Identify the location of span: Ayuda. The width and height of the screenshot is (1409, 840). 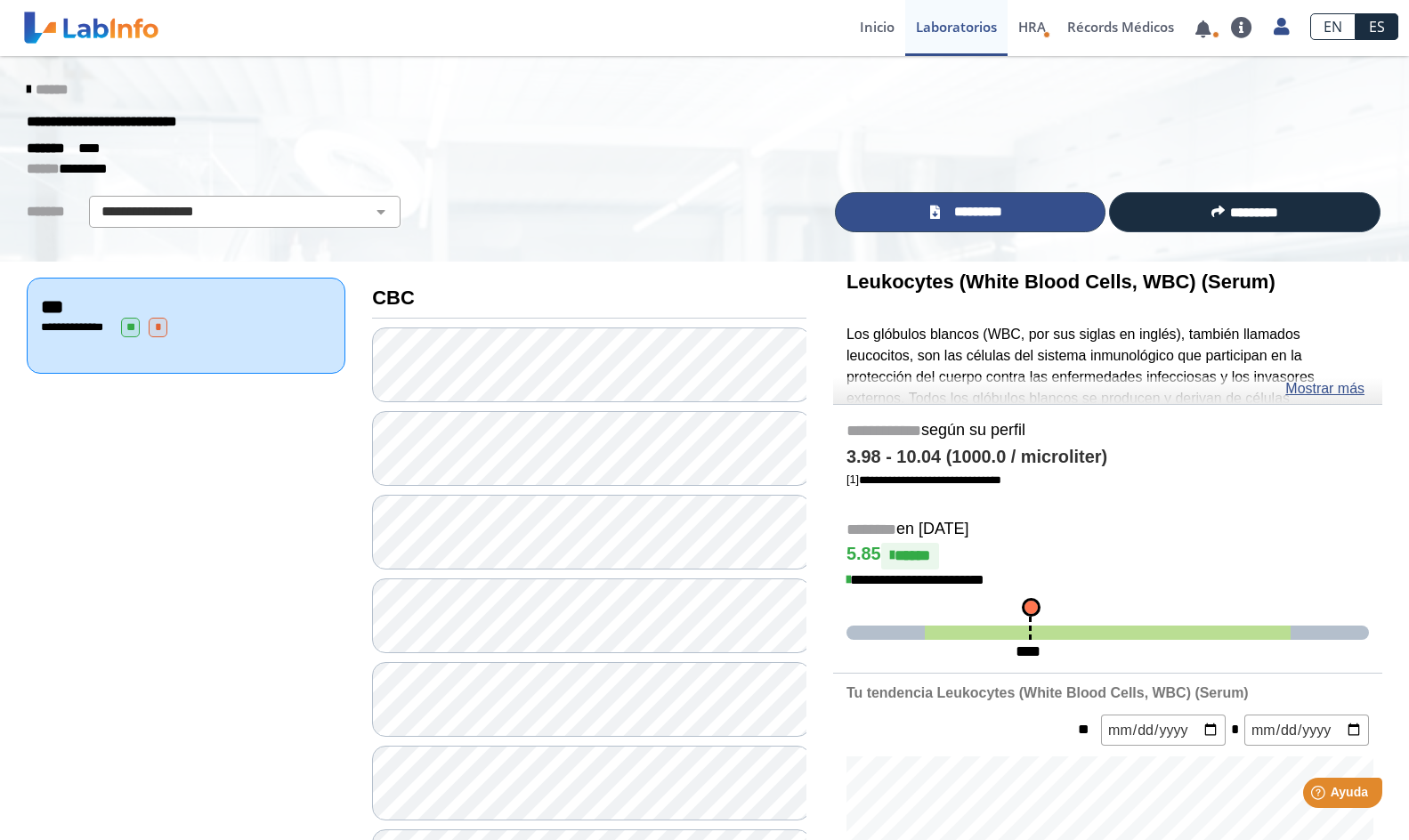
(99, 21).